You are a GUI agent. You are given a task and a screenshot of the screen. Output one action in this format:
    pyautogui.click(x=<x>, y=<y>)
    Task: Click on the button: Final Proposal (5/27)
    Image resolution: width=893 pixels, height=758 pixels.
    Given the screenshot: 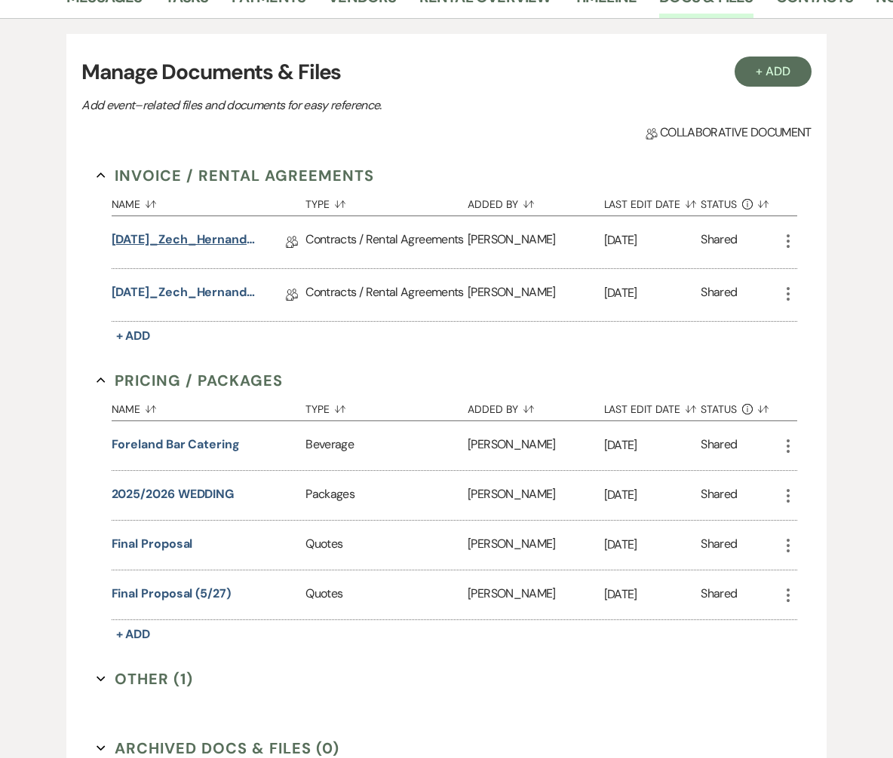 What is the action you would take?
    pyautogui.click(x=171, y=594)
    